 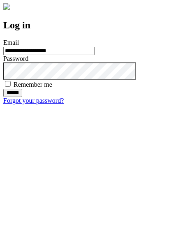 I want to click on h2: Log in, so click(x=92, y=25).